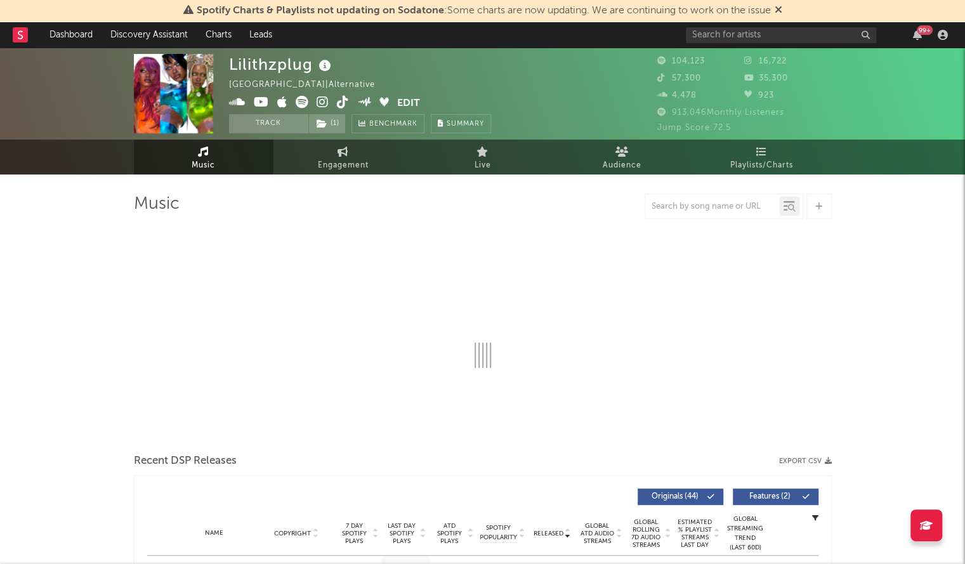  What do you see at coordinates (204, 157) in the screenshot?
I see `a: Music` at bounding box center [204, 157].